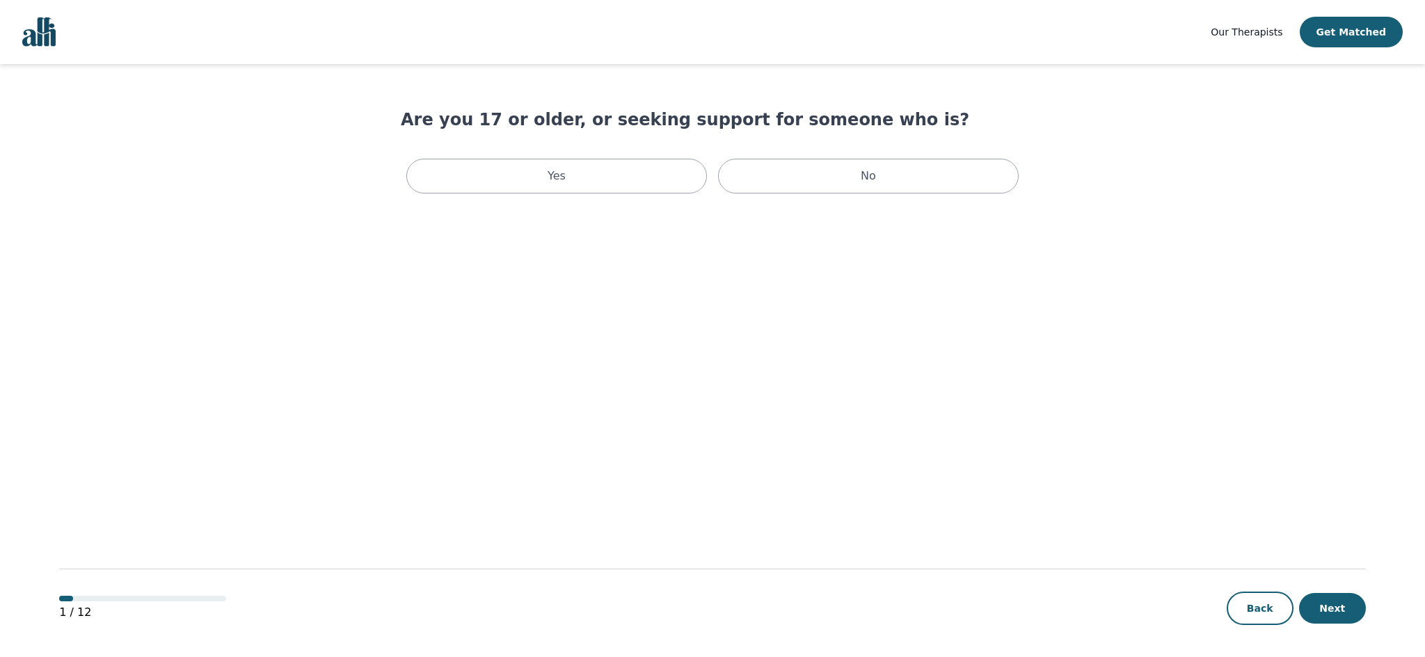 This screenshot has width=1425, height=657. I want to click on a: Our Therapists, so click(1246, 32).